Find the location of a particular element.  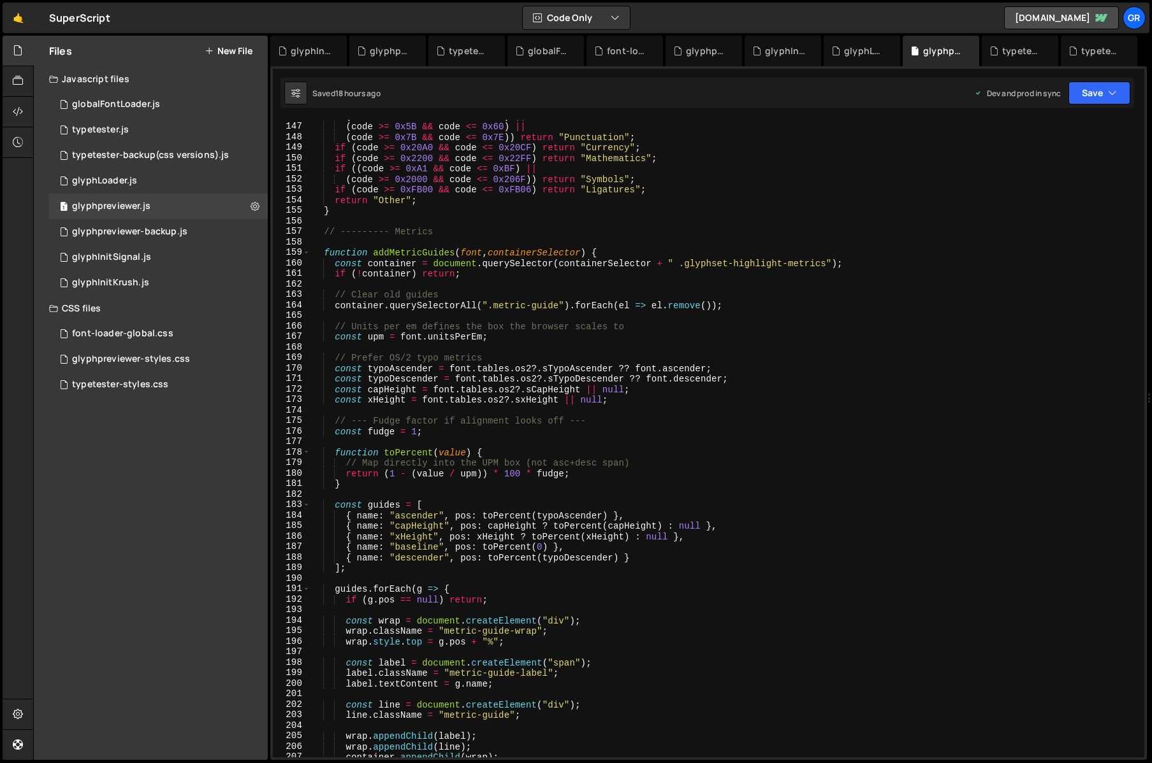

div: 170 is located at coordinates (291, 368).